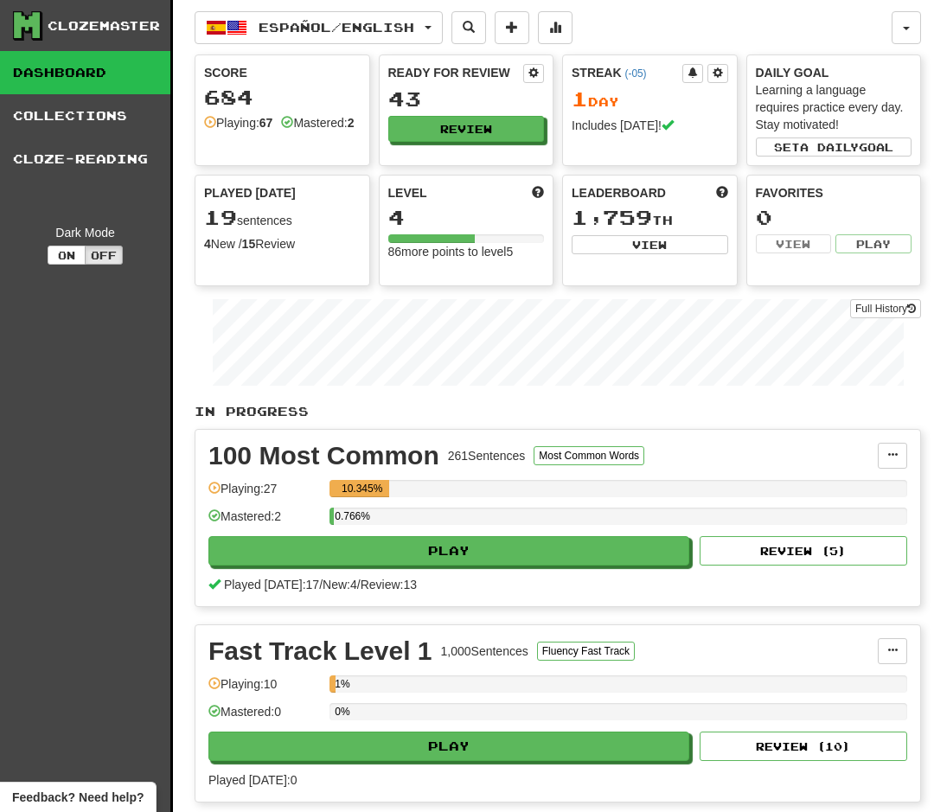  What do you see at coordinates (249, 244) in the screenshot?
I see `strong: 15` at bounding box center [249, 244].